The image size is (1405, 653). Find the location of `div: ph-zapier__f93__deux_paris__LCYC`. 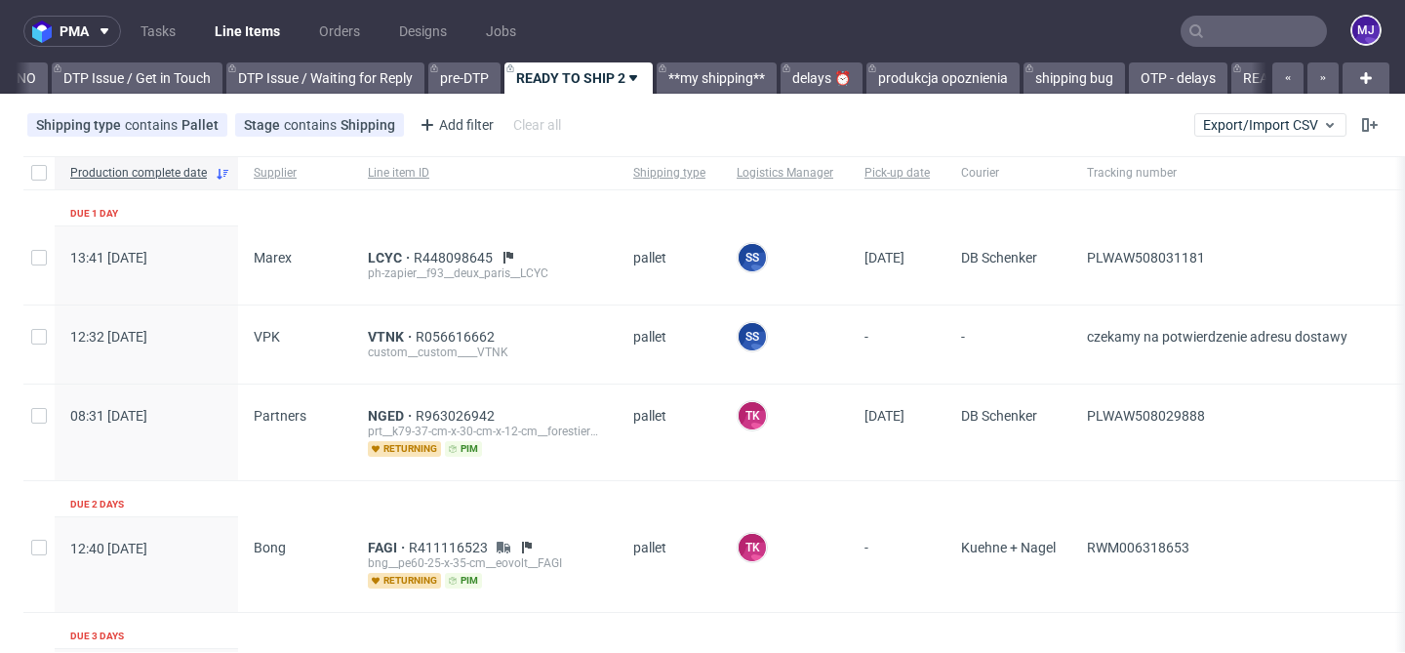

div: ph-zapier__f93__deux_paris__LCYC is located at coordinates (485, 273).